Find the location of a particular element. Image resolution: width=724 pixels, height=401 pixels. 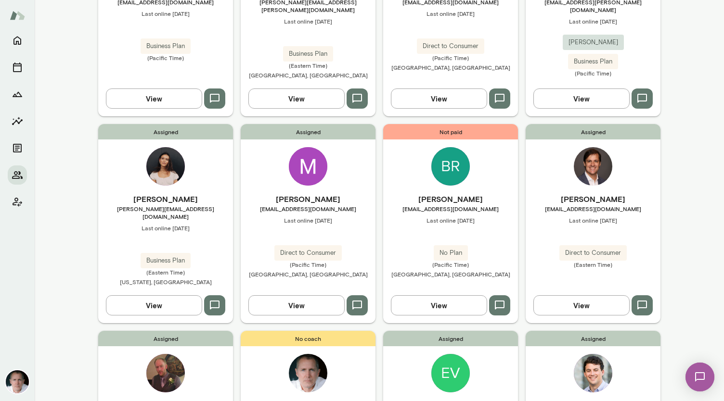

button: Members is located at coordinates (17, 175).